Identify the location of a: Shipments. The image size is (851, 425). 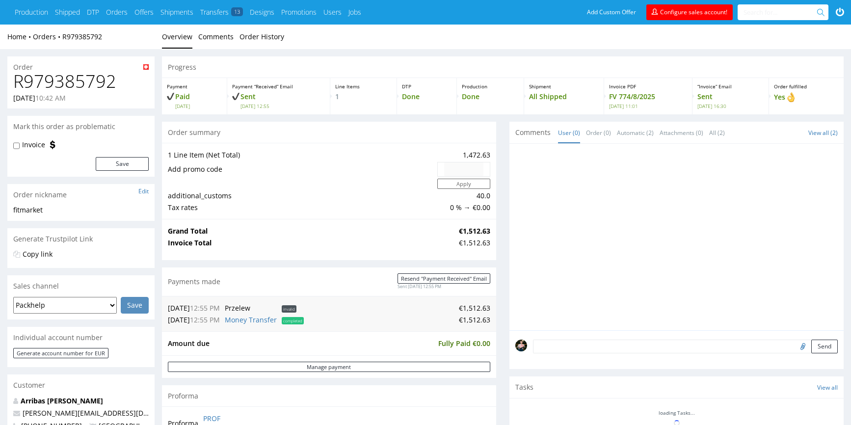
(177, 12).